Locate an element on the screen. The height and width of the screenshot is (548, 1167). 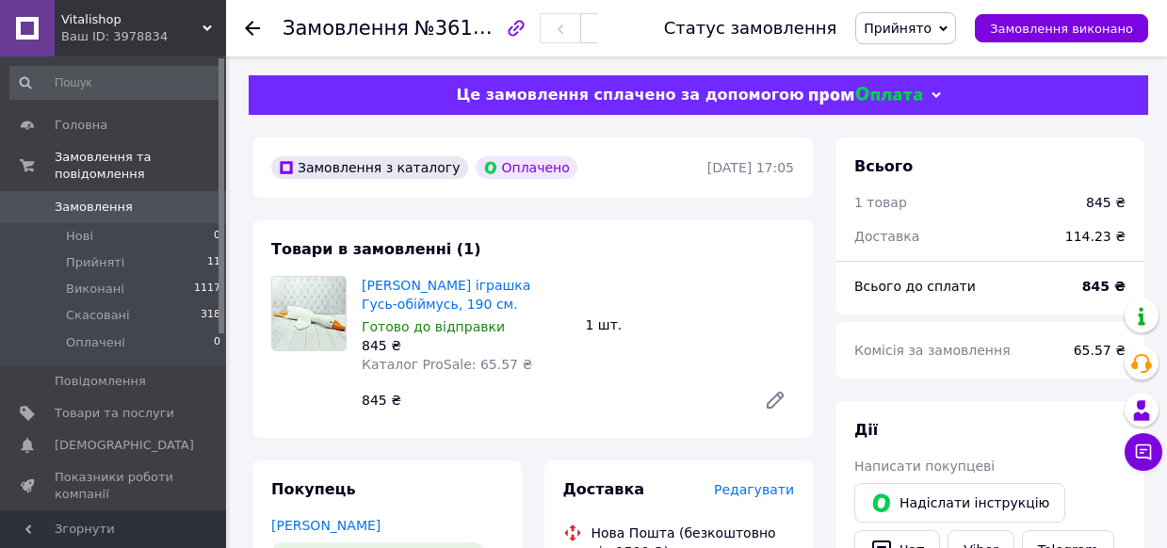
span: 1117 is located at coordinates (207, 289).